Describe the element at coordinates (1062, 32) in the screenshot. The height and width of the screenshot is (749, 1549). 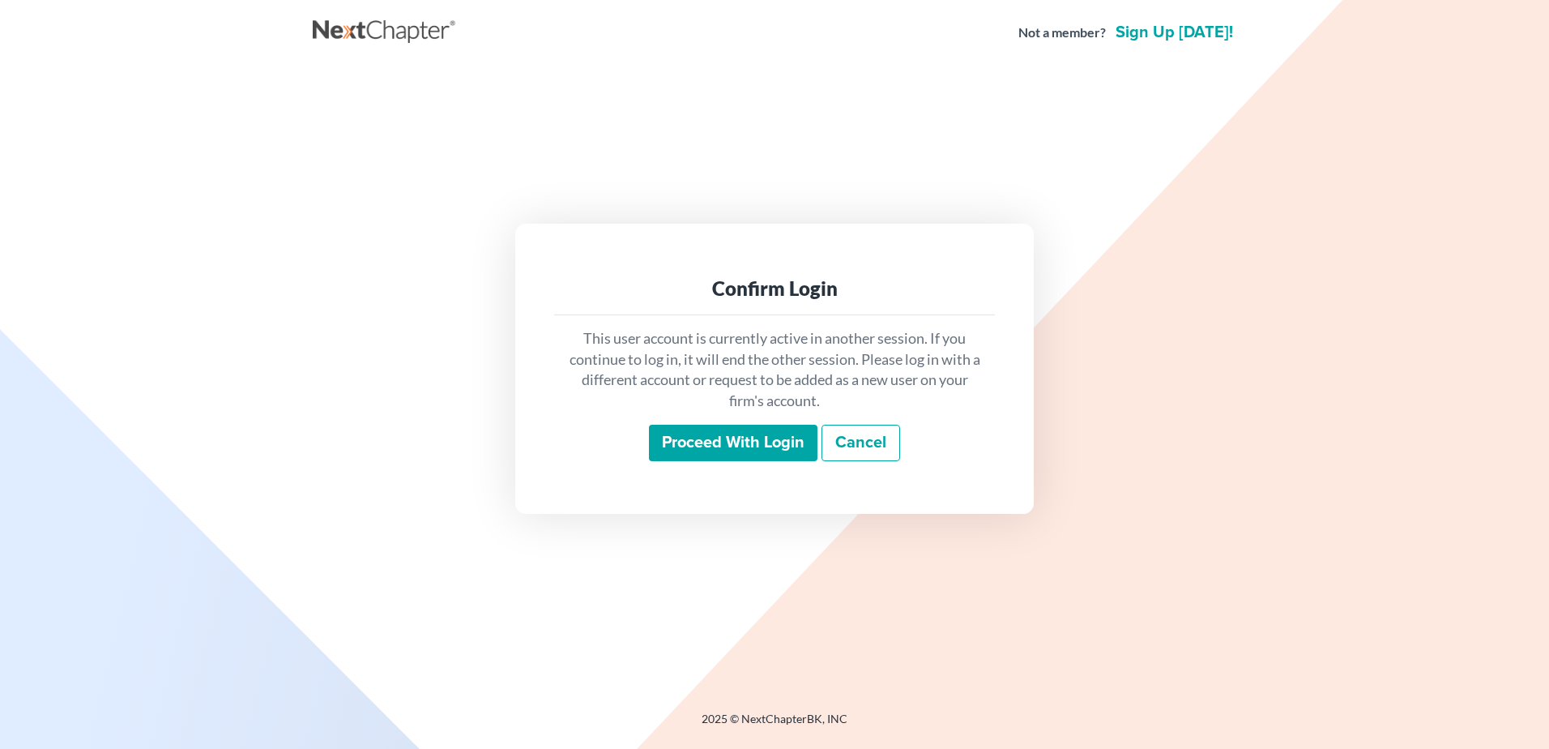
I see `strong: Not a member?` at that location.